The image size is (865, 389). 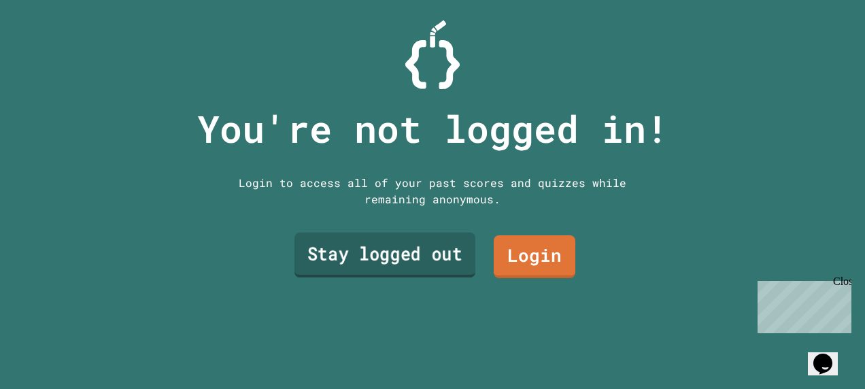 I want to click on img: Logo.svg, so click(x=433, y=54).